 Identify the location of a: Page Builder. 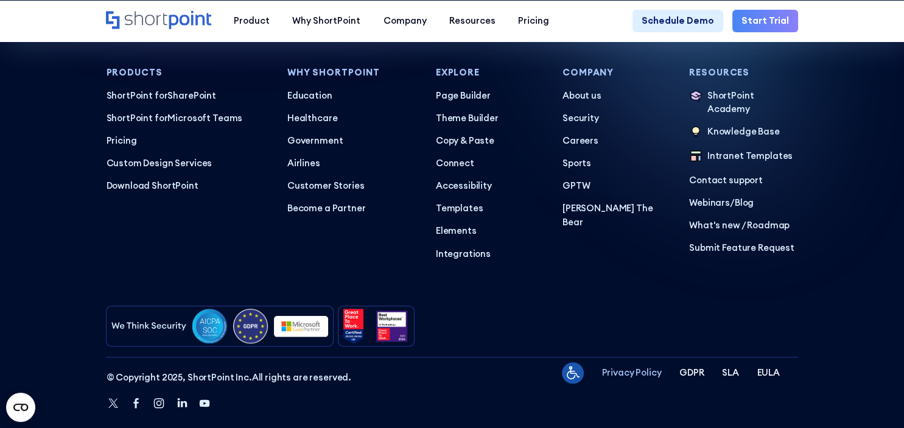
(490, 96).